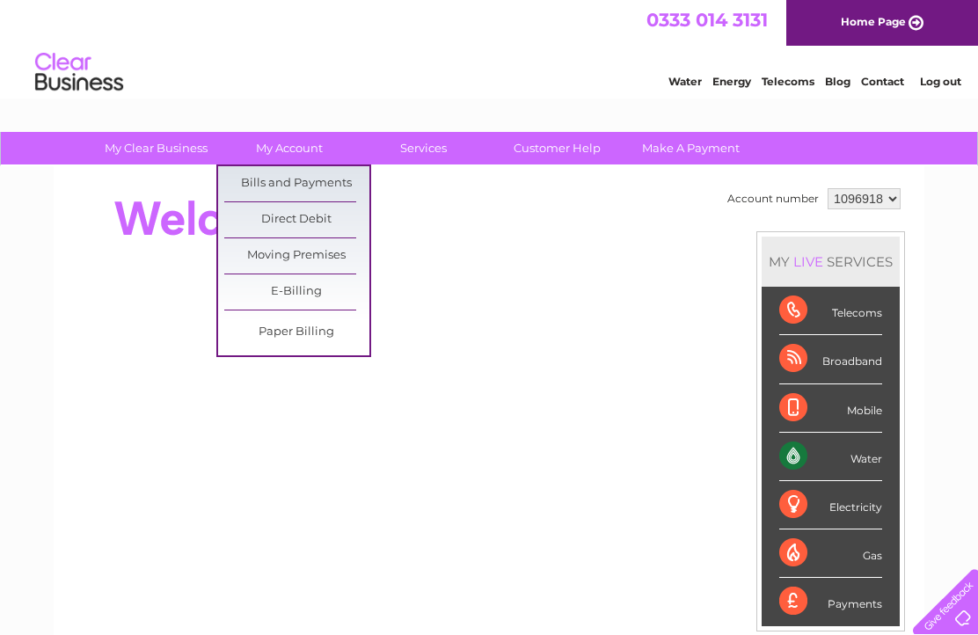 This screenshot has width=978, height=635. I want to click on a: Services, so click(423, 148).